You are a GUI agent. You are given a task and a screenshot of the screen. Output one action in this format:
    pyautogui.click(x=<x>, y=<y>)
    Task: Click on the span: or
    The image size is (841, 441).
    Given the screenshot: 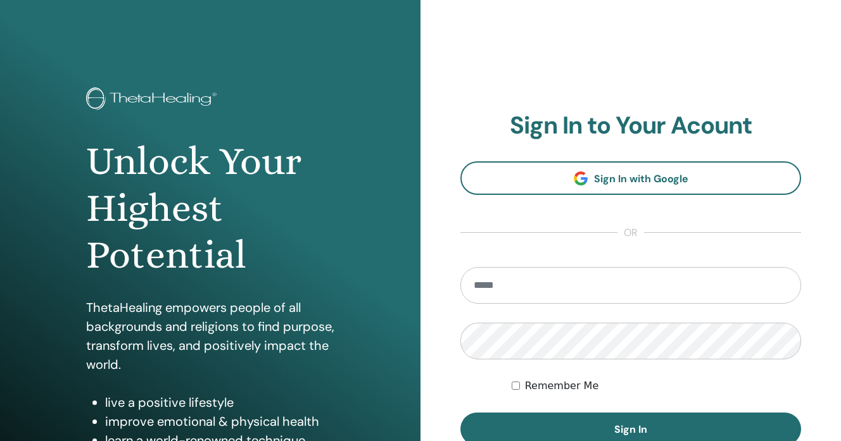 What is the action you would take?
    pyautogui.click(x=631, y=233)
    